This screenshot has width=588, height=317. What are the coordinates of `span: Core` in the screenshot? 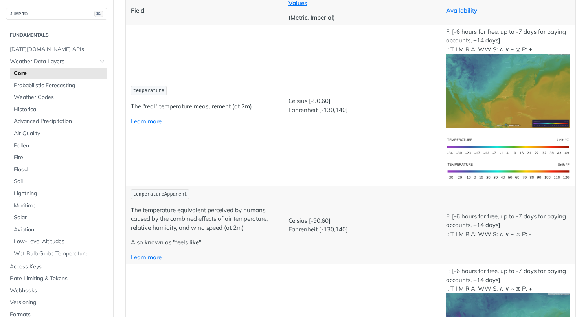 It's located at (59, 74).